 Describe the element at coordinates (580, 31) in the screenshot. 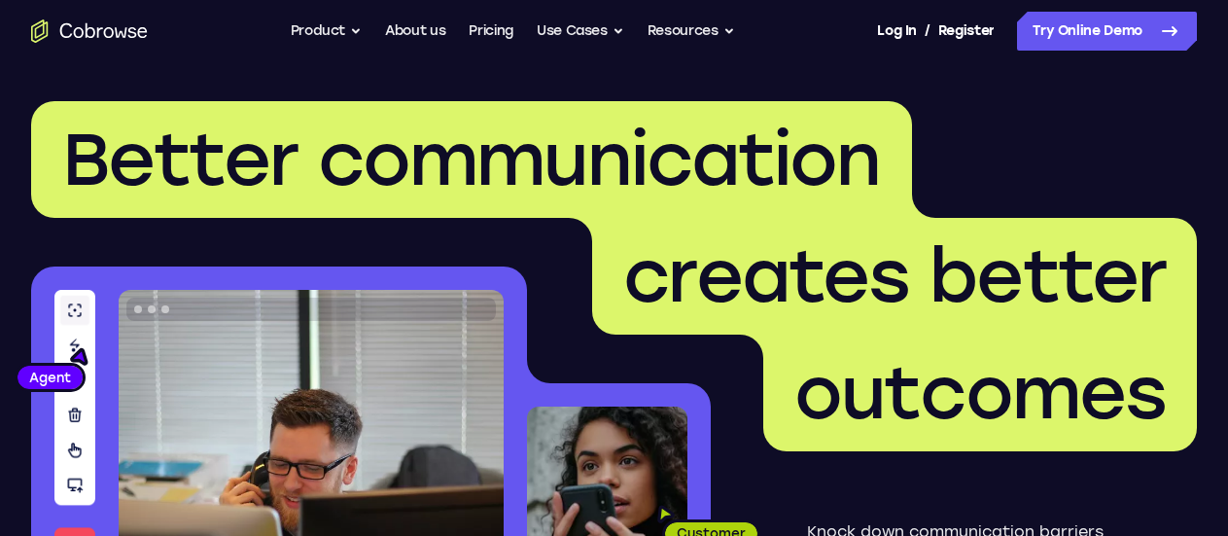

I see `button: Use Cases` at that location.